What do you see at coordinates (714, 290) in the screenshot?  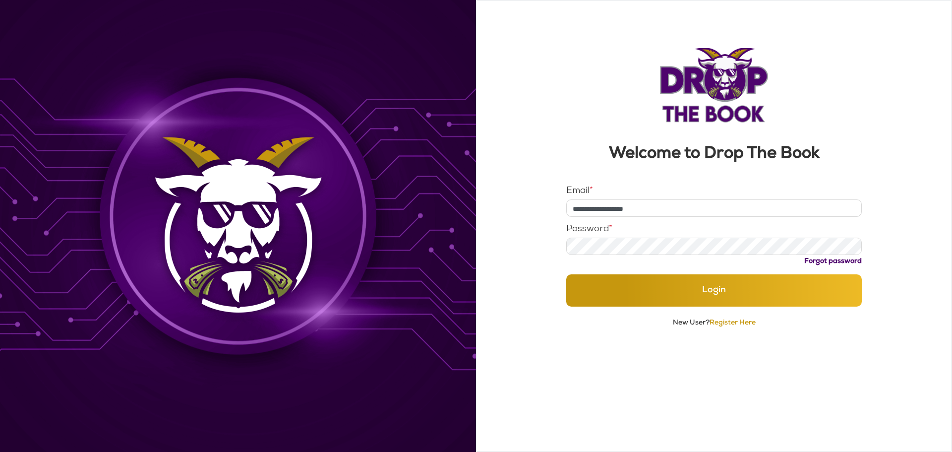 I see `button: Login` at bounding box center [714, 290].